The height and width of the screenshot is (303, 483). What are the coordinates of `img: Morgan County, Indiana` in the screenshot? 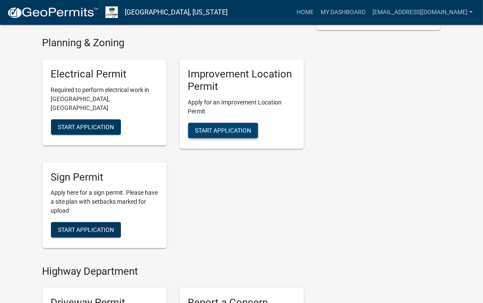 It's located at (111, 12).